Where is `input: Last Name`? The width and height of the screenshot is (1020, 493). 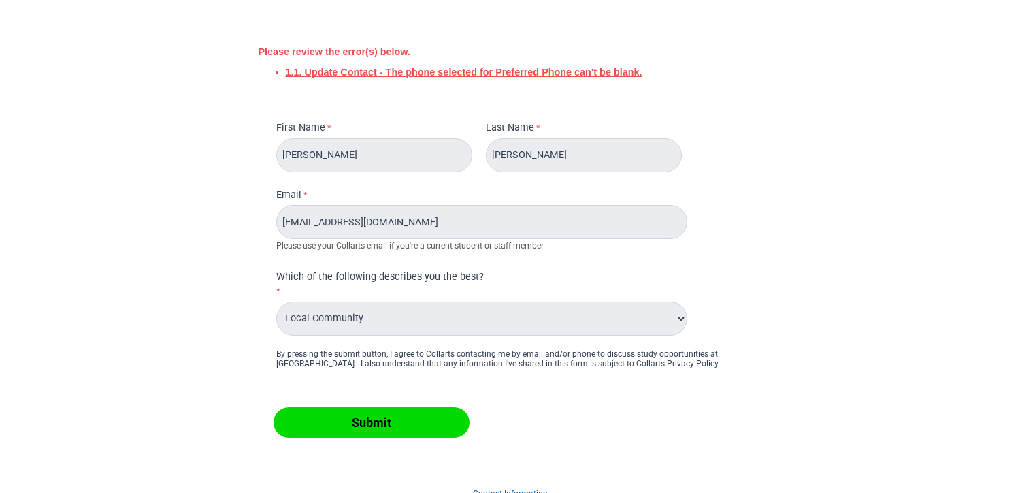
input: Last Name is located at coordinates (584, 155).